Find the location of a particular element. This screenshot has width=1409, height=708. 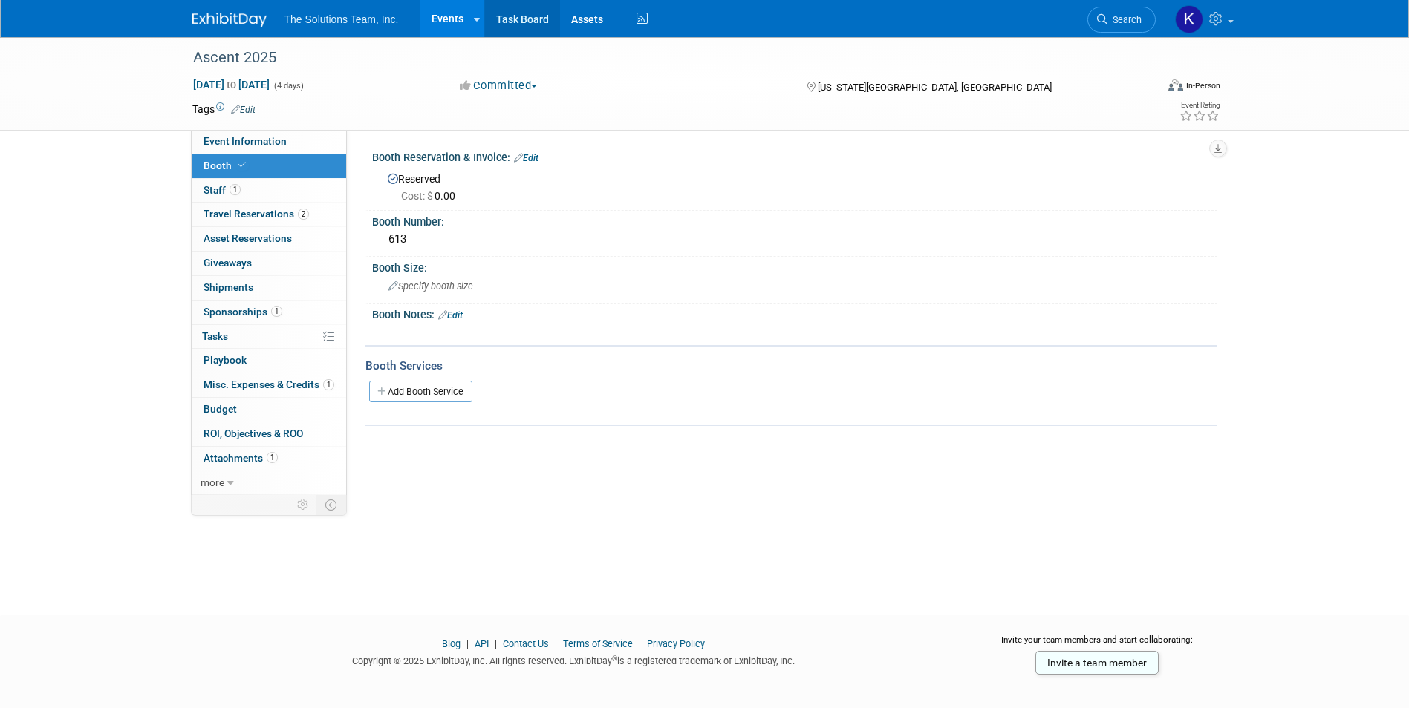

a: Add Booth Service is located at coordinates (420, 391).